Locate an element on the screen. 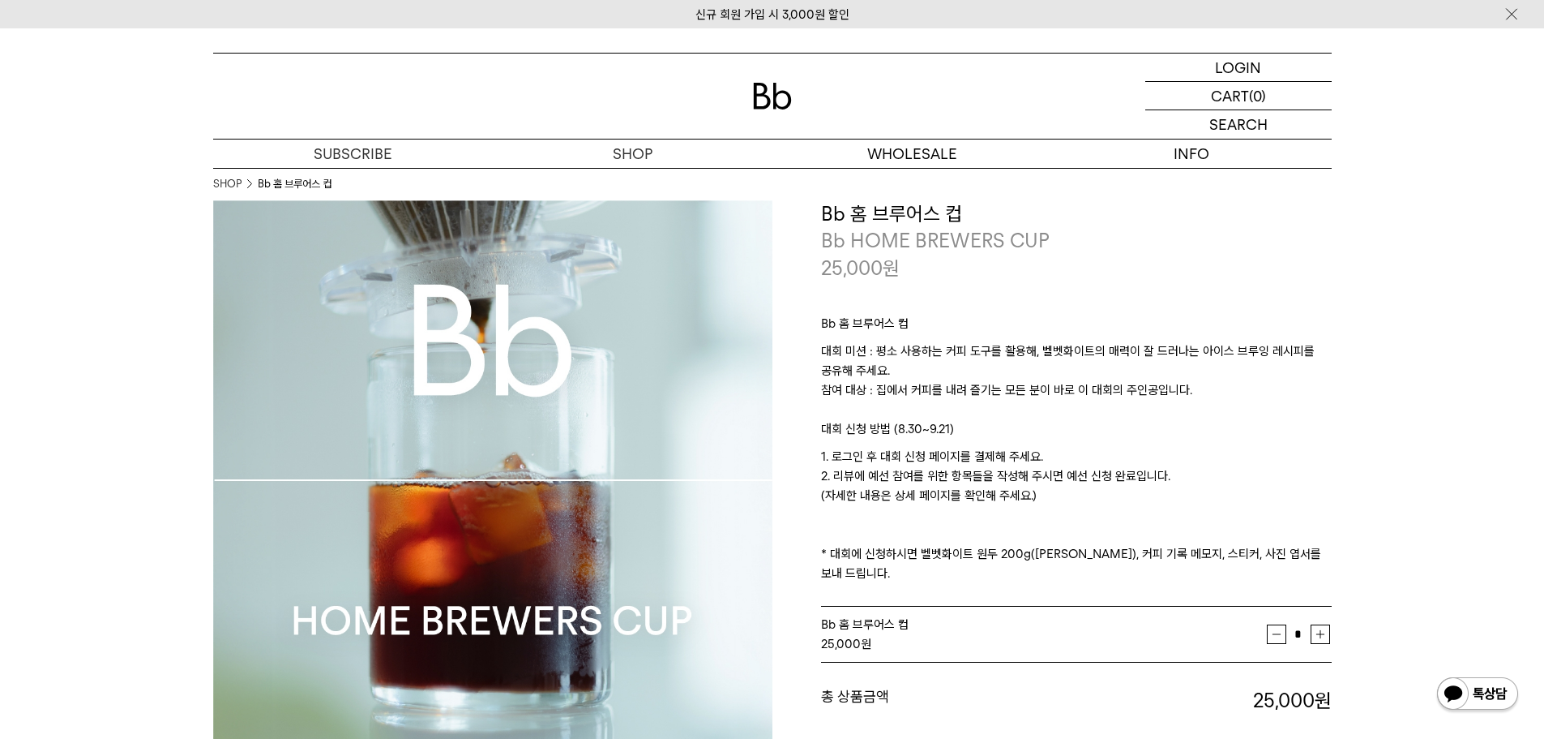 This screenshot has height=739, width=1544. p: Bb HOME BREWERS CUP is located at coordinates (1077, 241).